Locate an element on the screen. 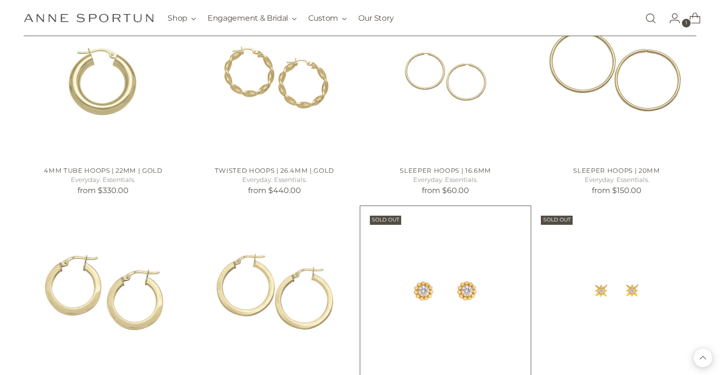  p: from $150.00 is located at coordinates (616, 191).